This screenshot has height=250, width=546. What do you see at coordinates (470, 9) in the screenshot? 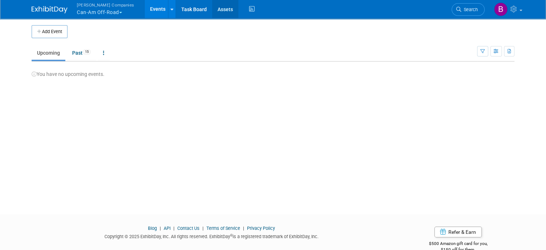
I see `span: Search` at bounding box center [470, 9].